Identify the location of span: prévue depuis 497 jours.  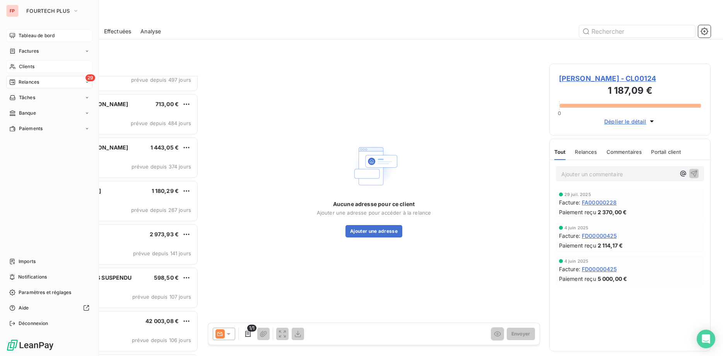
(161, 80).